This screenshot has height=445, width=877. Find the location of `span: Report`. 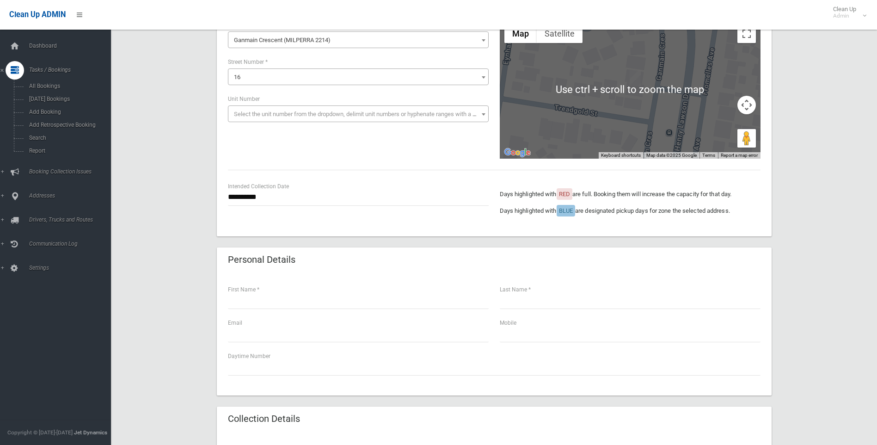

span: Report is located at coordinates (68, 151).